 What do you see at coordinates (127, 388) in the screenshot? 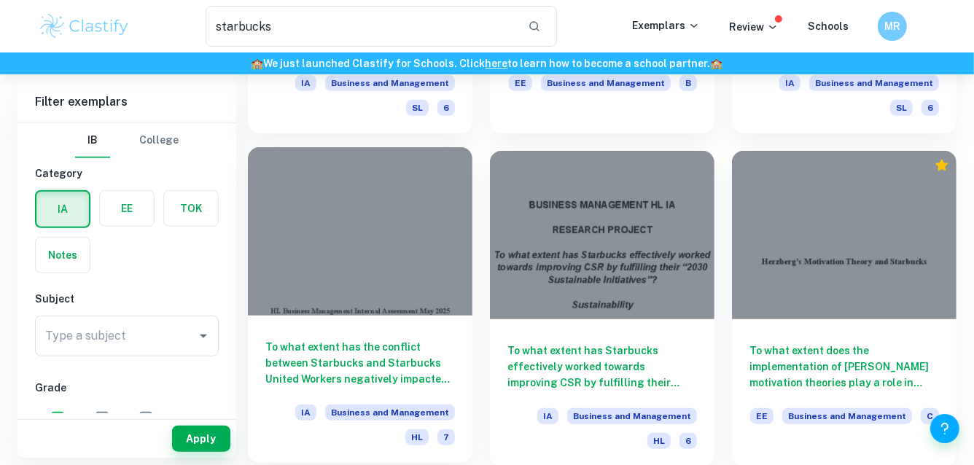
I see `h6: Grade` at bounding box center [127, 388].